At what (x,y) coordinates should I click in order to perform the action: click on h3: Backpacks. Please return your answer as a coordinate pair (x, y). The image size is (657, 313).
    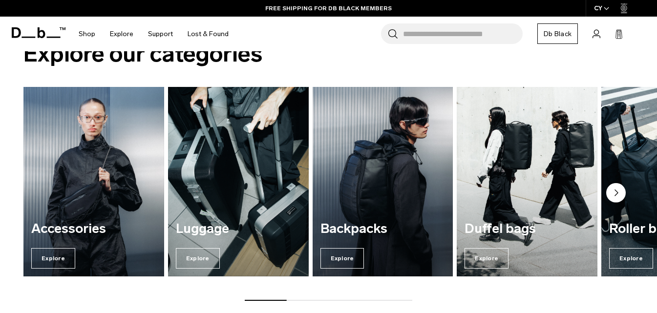
    Looking at the image, I should click on (383, 229).